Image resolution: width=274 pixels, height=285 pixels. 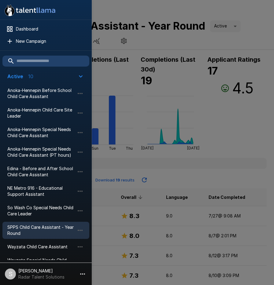 What do you see at coordinates (46, 247) in the screenshot?
I see `div: Wayzata Child Care Assistant` at bounding box center [46, 247].